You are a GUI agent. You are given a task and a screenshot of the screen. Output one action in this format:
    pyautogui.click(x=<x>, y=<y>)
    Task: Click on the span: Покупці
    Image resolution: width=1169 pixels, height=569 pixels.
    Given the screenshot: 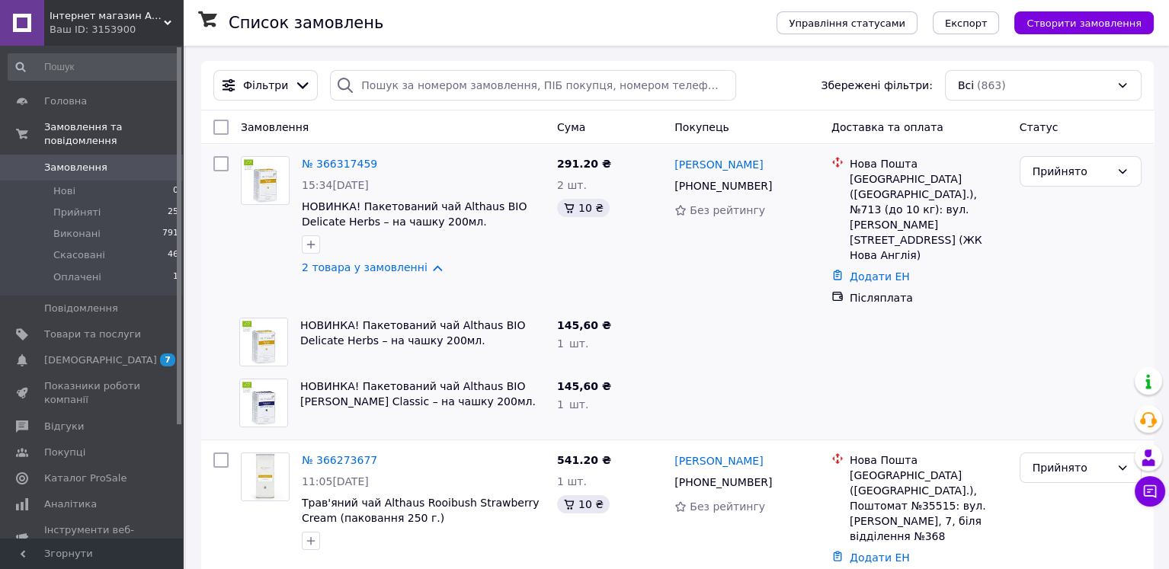 What is the action you would take?
    pyautogui.click(x=65, y=453)
    